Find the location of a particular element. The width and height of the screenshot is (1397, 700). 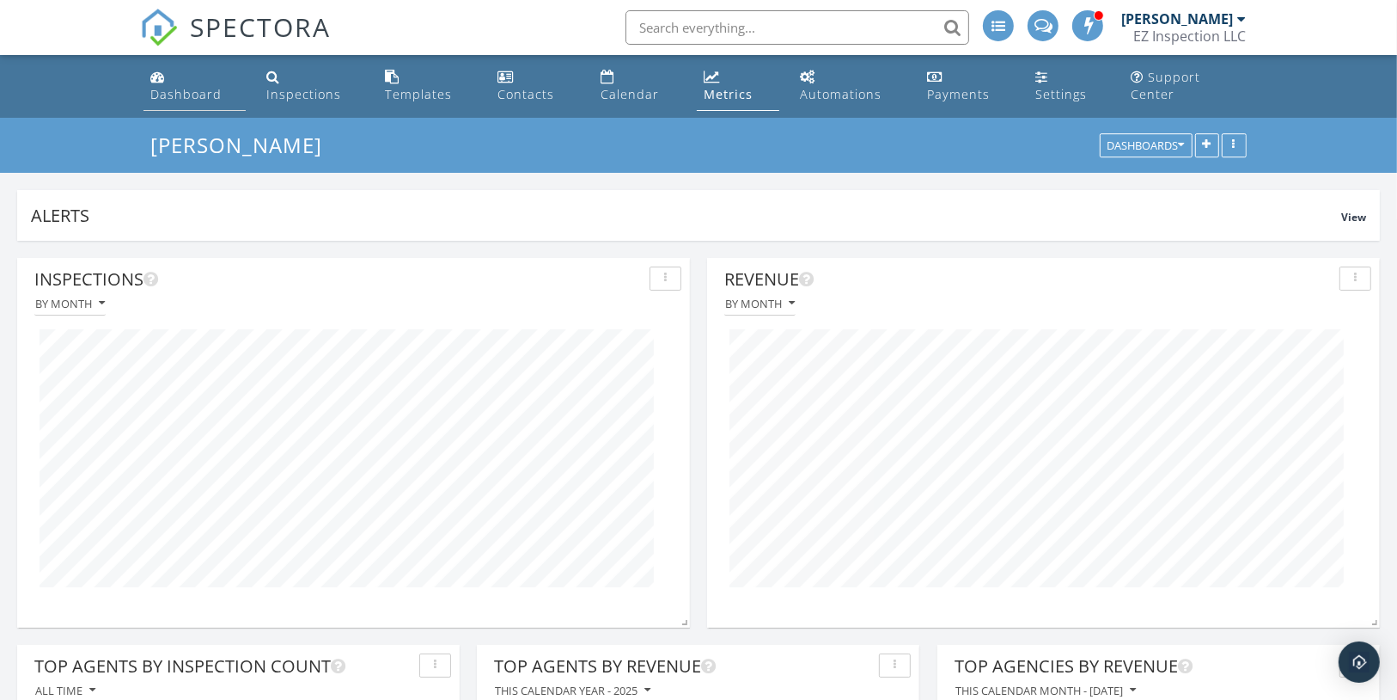

a: Templates is located at coordinates (427, 86).